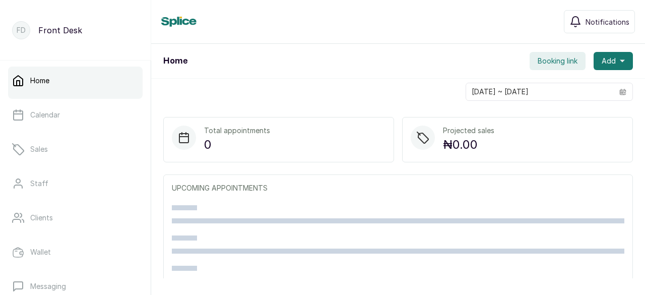  Describe the element at coordinates (398, 188) in the screenshot. I see `p: UPCOMING APPOINTMENTS` at that location.